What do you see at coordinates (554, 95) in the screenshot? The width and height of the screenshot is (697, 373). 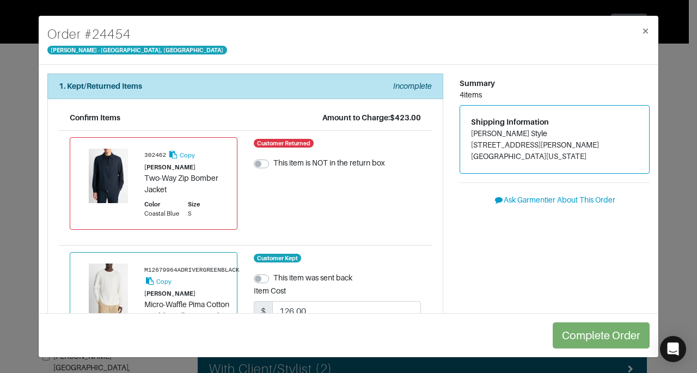 I see `div: 4 items` at bounding box center [554, 95].